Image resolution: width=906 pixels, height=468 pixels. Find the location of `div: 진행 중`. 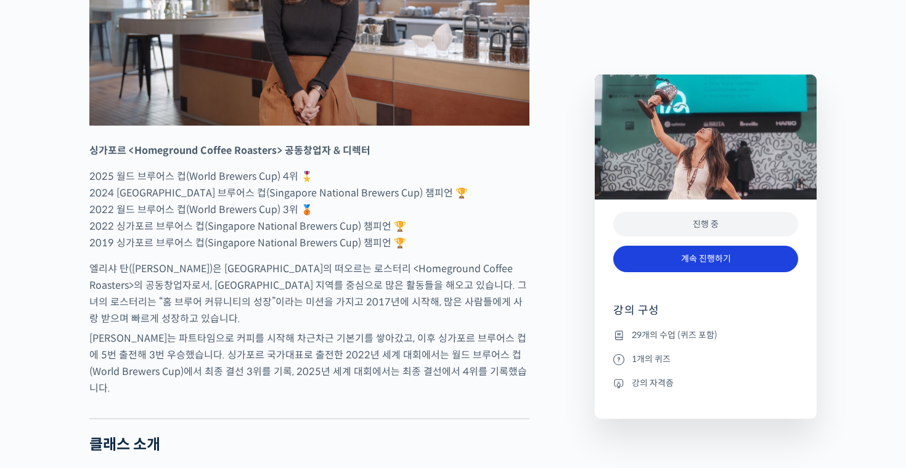

div: 진행 중 is located at coordinates (706, 224).